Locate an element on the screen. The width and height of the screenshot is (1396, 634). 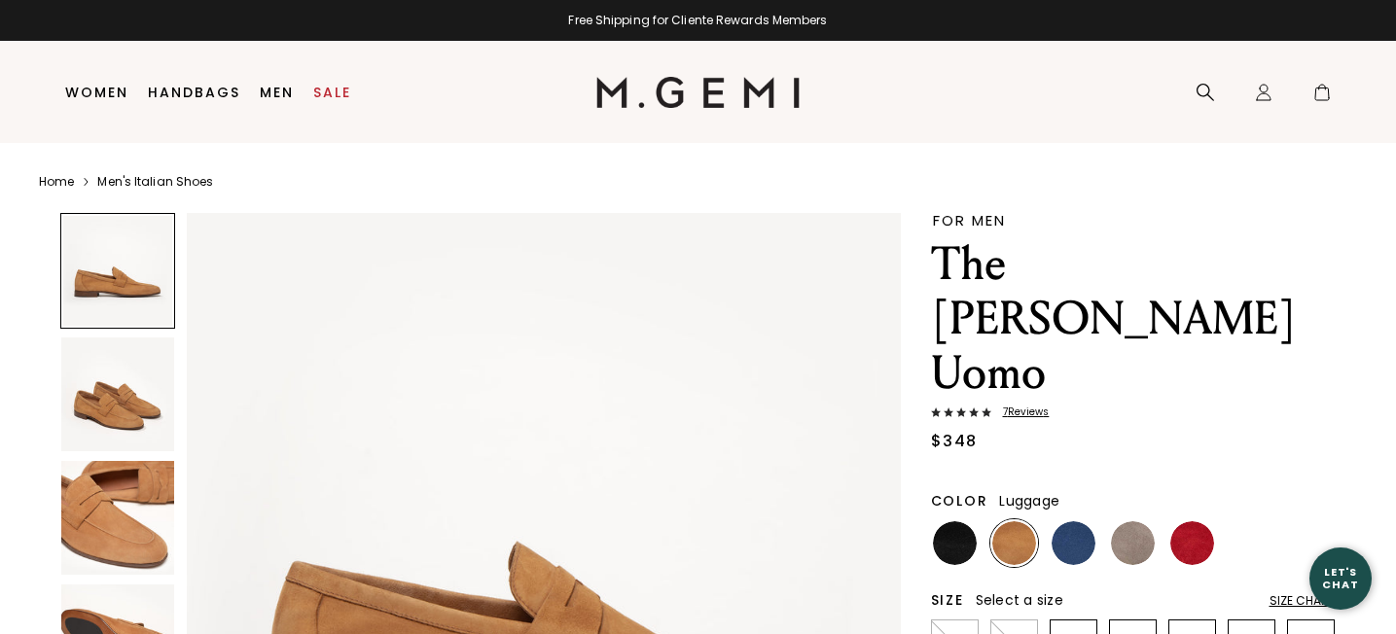
div: Let's Chat is located at coordinates (1340, 578).